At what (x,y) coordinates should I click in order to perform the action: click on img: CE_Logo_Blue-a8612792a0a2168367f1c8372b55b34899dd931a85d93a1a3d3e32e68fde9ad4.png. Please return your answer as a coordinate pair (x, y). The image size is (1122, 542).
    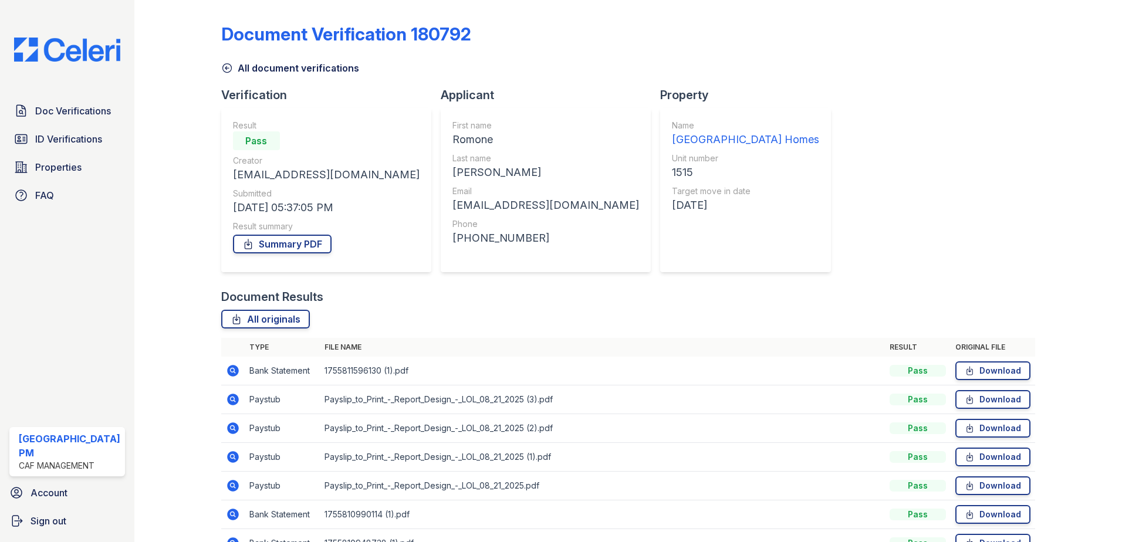
    Looking at the image, I should click on (67, 49).